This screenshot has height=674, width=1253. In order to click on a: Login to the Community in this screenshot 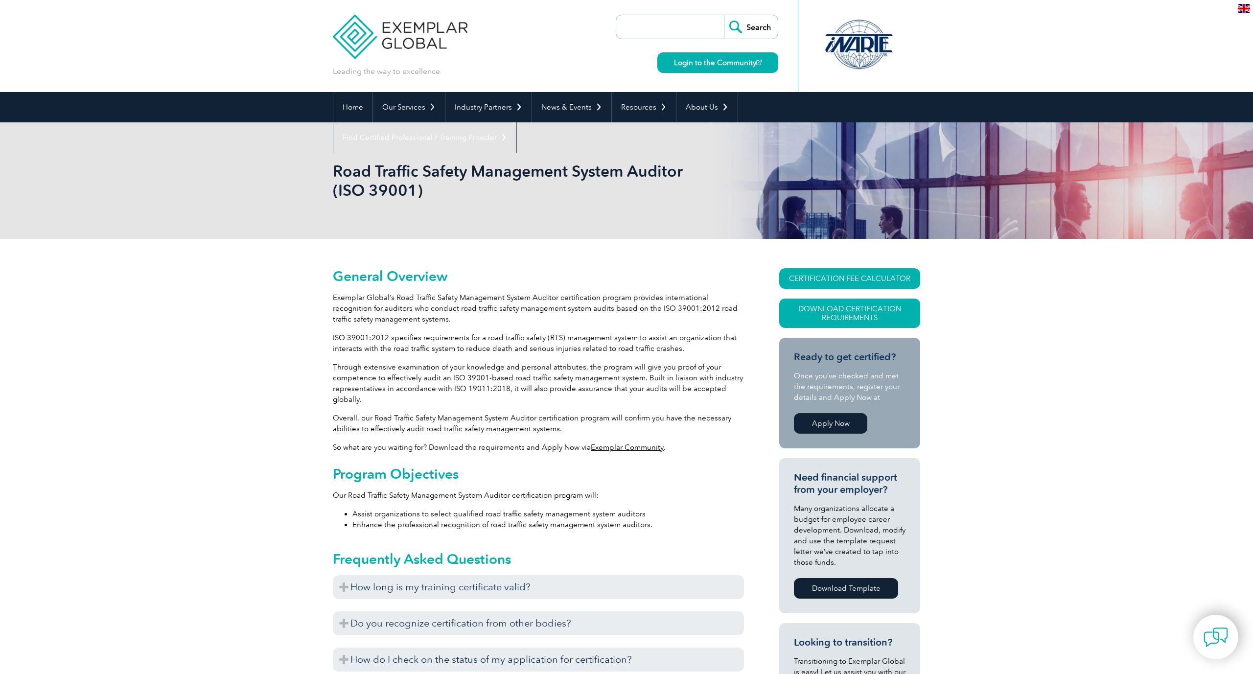, I will do `click(717, 63)`.